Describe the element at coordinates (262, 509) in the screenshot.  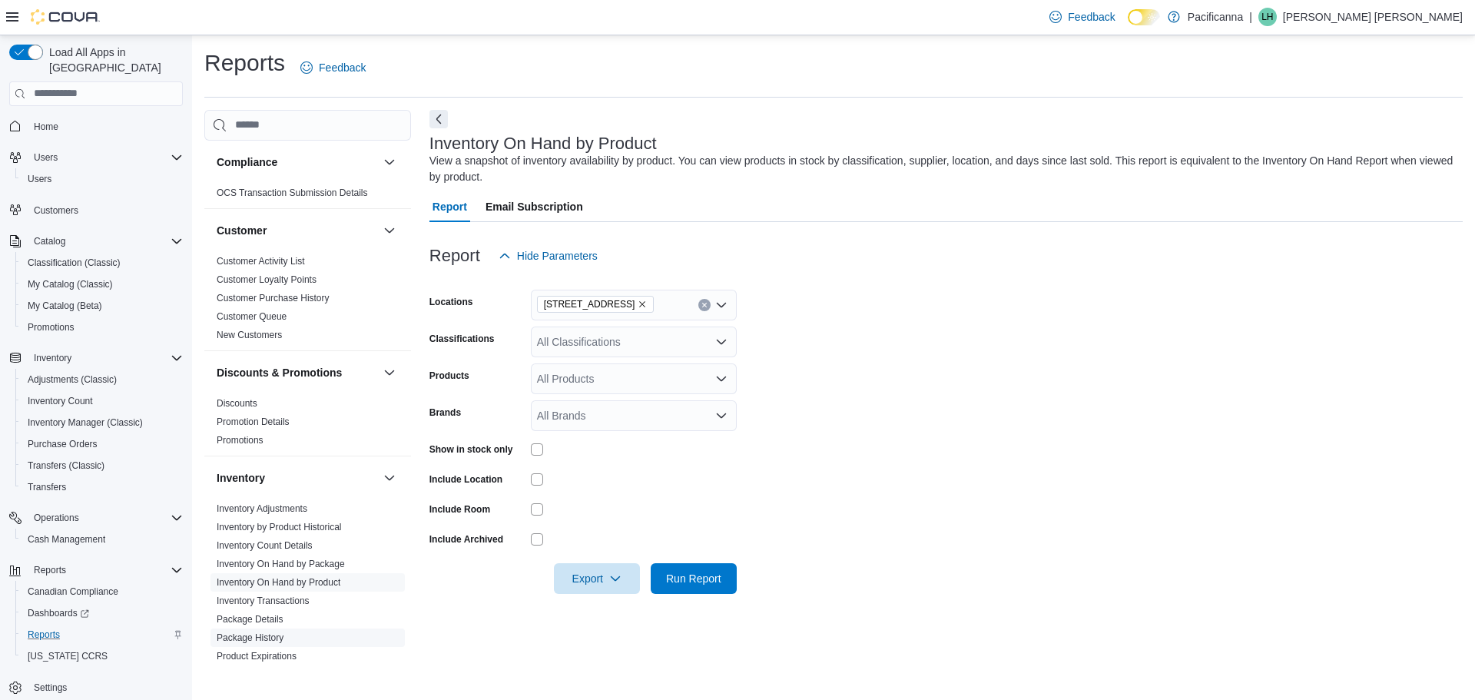
I see `span: Inventory Adjustments` at that location.